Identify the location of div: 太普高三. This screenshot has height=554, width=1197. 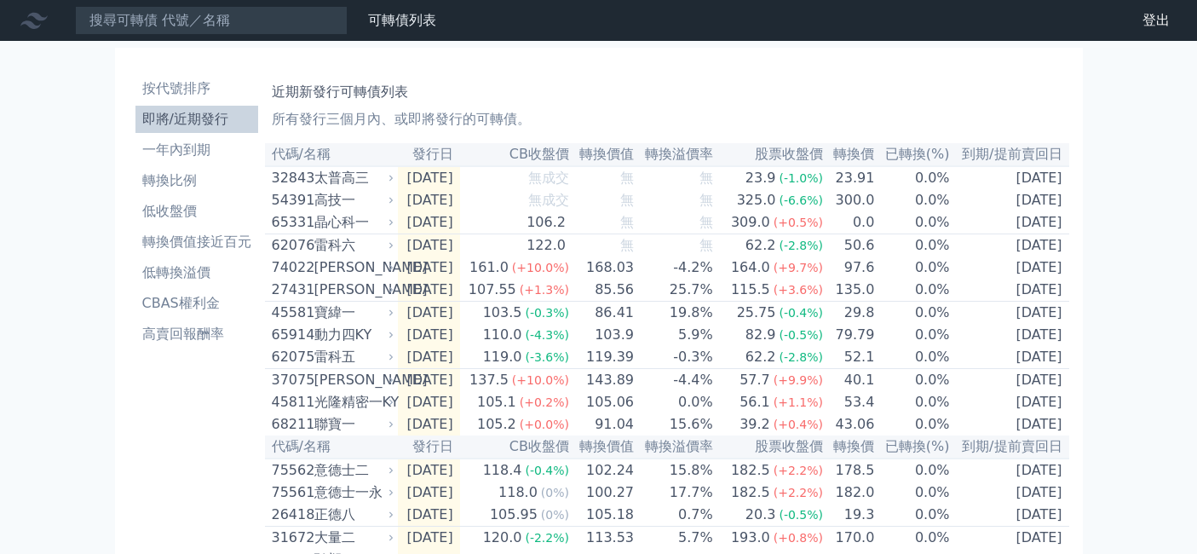
(353, 178).